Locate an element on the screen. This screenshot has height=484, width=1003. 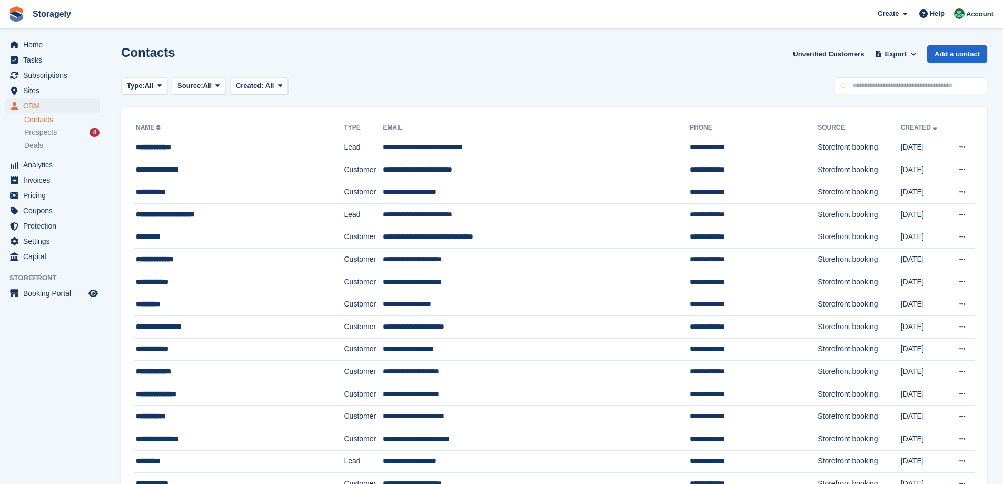
span: Created: is located at coordinates (250, 85).